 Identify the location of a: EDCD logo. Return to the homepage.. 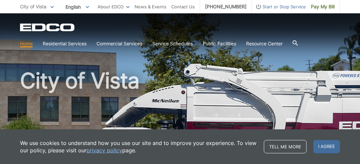
(48, 27).